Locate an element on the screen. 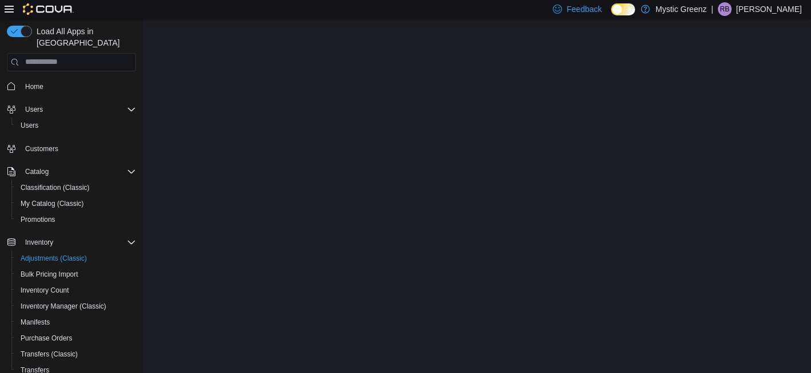 The height and width of the screenshot is (373, 811). a: Adjustments (Classic) is located at coordinates (54, 259).